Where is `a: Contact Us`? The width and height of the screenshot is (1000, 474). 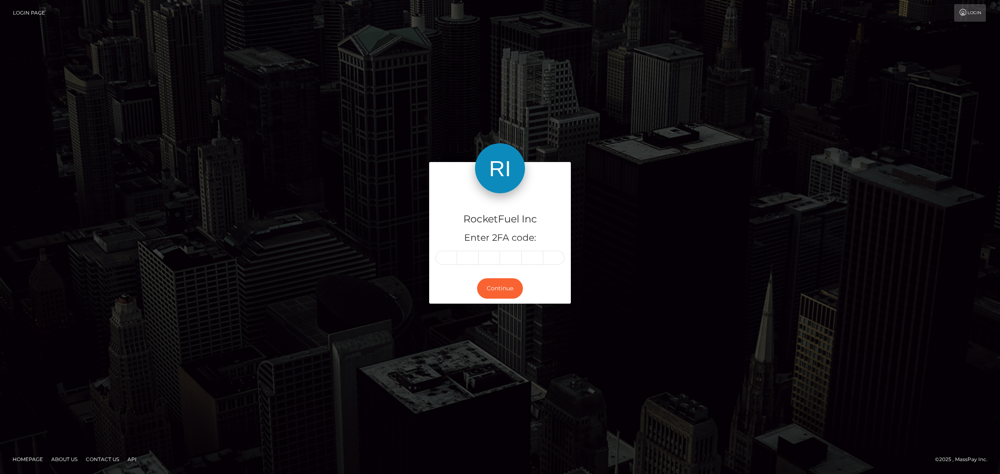 a: Contact Us is located at coordinates (103, 459).